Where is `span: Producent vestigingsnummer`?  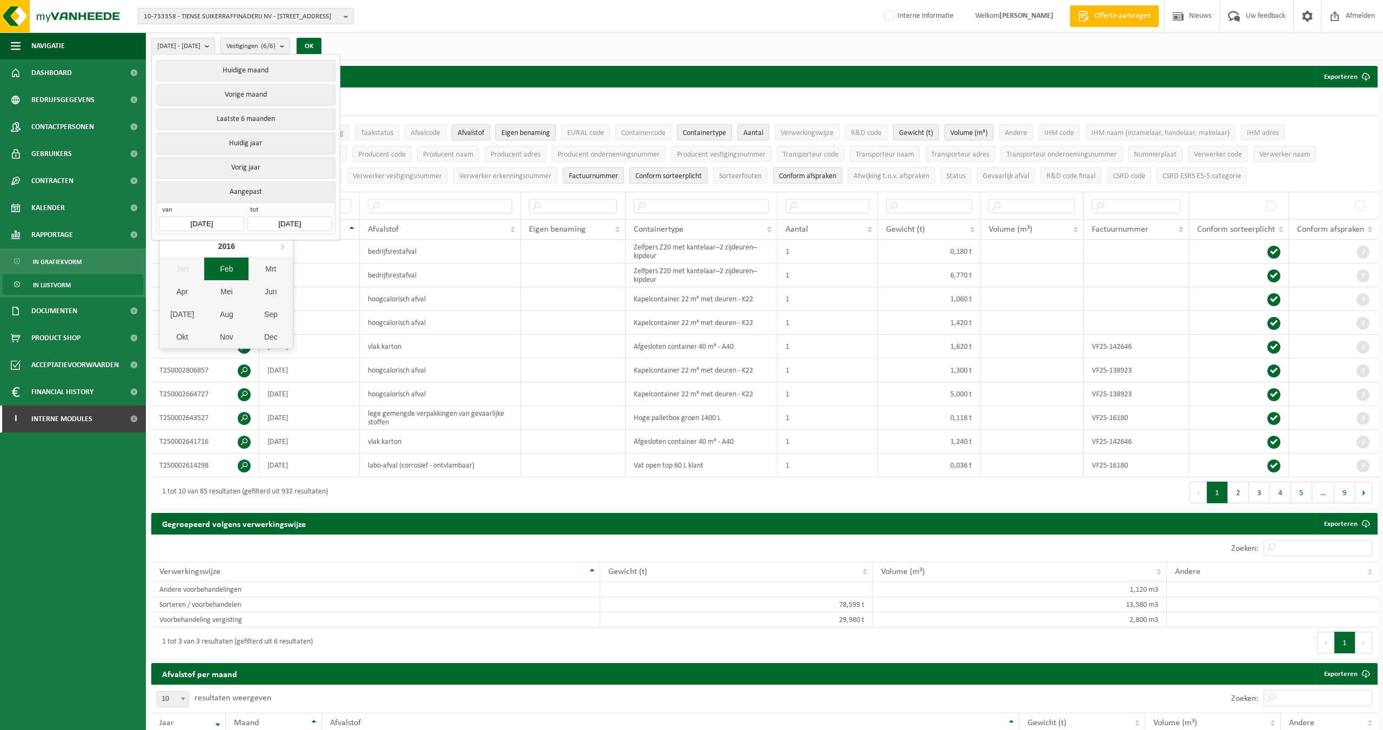
span: Producent vestigingsnummer is located at coordinates (721, 154).